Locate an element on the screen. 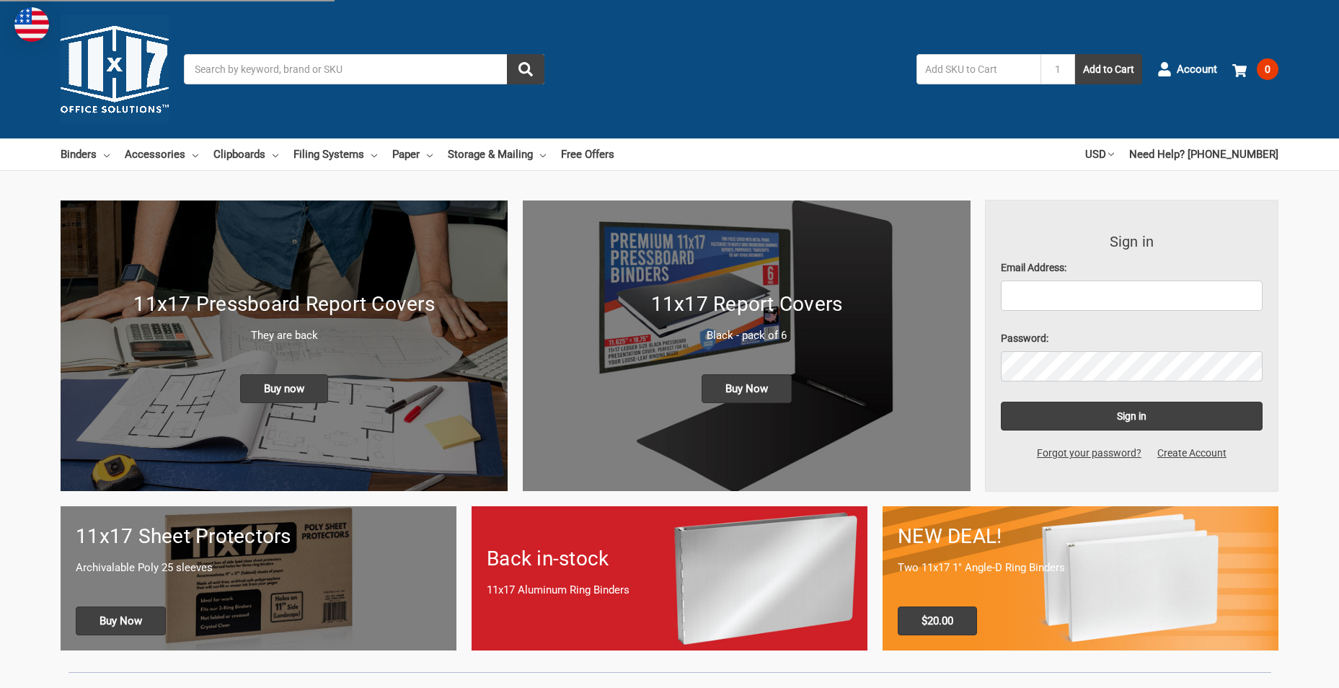 The width and height of the screenshot is (1339, 688). span: $20.00 is located at coordinates (937, 621).